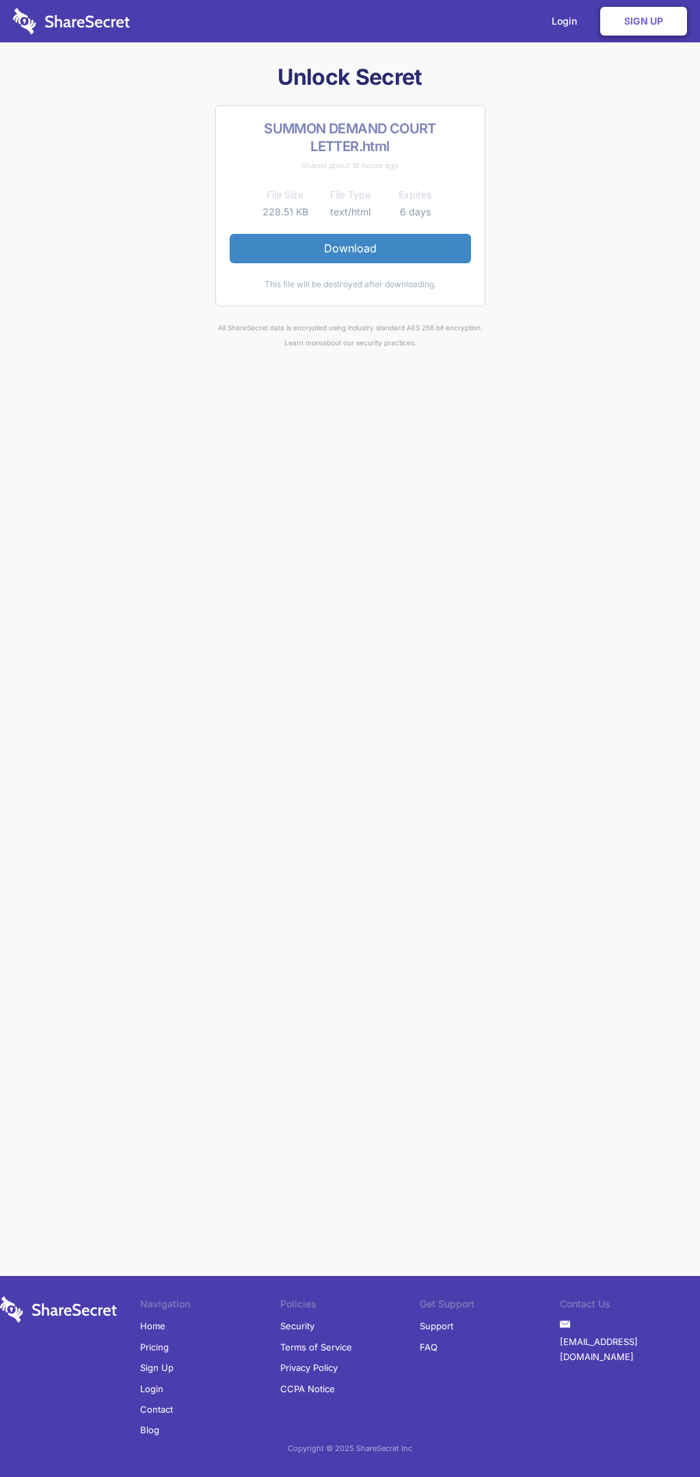 The width and height of the screenshot is (700, 1477). What do you see at coordinates (155, 1347) in the screenshot?
I see `a: Pricing` at bounding box center [155, 1347].